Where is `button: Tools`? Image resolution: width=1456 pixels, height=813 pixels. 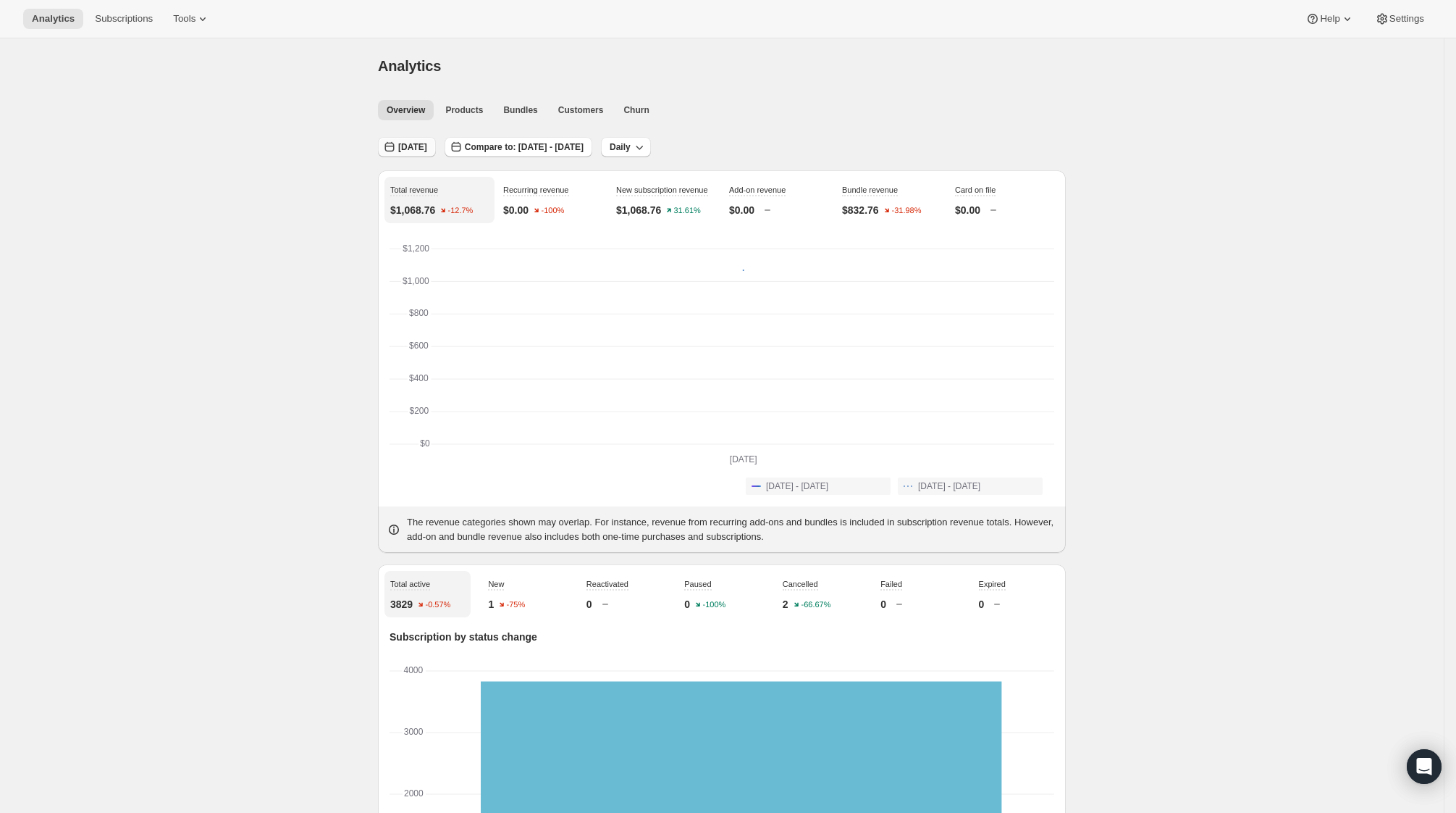
button: Tools is located at coordinates (191, 19).